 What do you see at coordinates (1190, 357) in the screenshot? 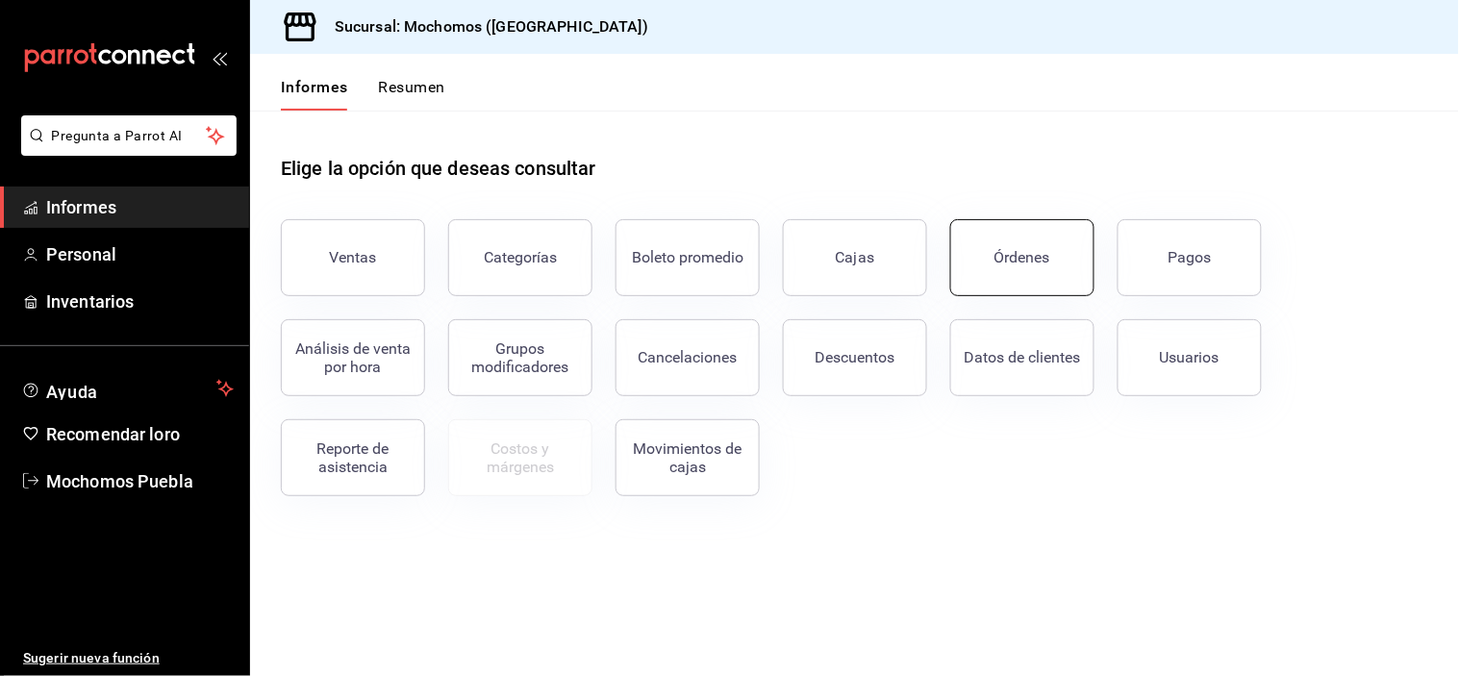
I see `font: Usuarios` at bounding box center [1190, 357].